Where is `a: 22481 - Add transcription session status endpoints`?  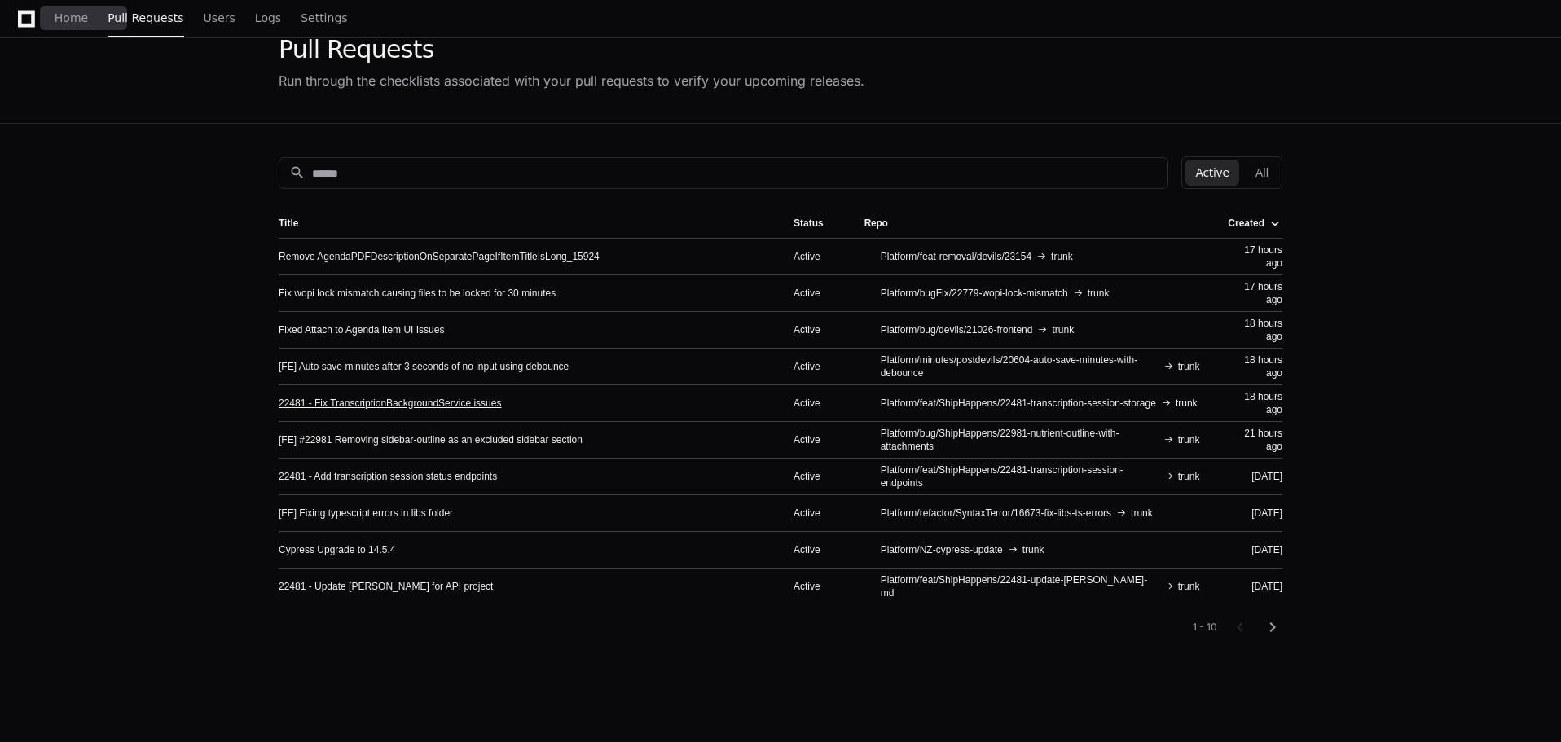 a: 22481 - Add transcription session status endpoints is located at coordinates (388, 477).